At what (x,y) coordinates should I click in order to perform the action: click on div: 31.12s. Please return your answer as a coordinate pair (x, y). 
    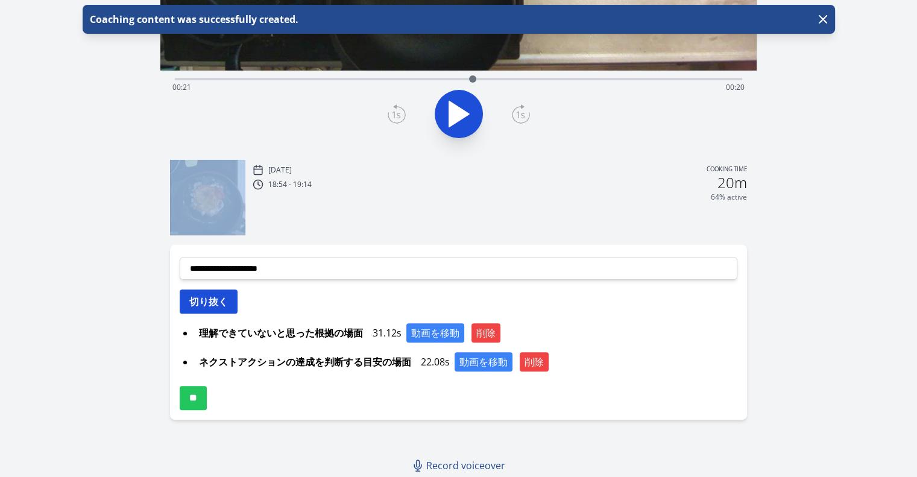
    Looking at the image, I should click on (465, 333).